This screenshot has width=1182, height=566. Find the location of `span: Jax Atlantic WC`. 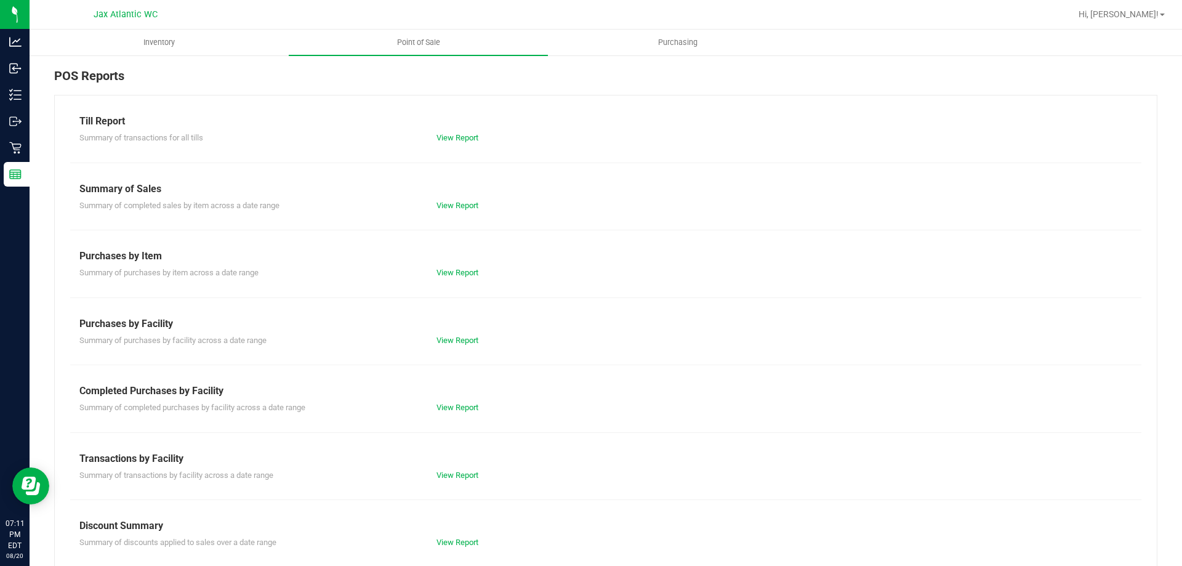

span: Jax Atlantic WC is located at coordinates (126, 14).